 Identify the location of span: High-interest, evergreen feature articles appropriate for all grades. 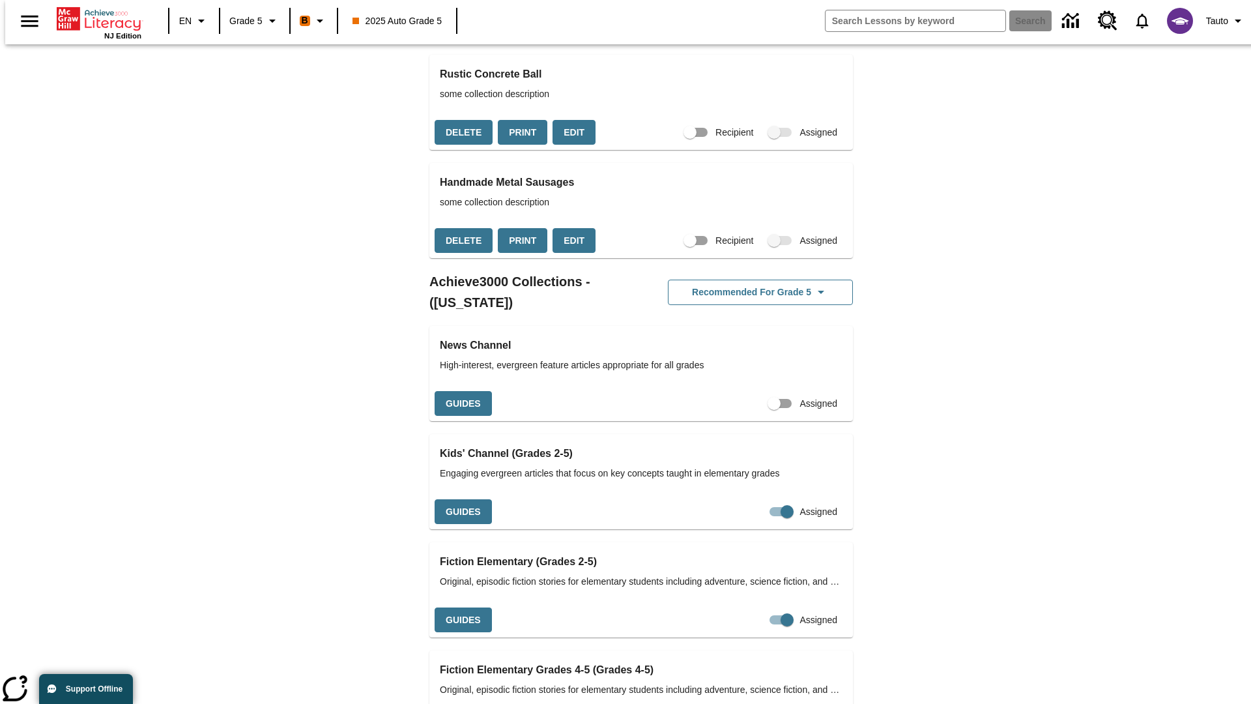
(641, 365).